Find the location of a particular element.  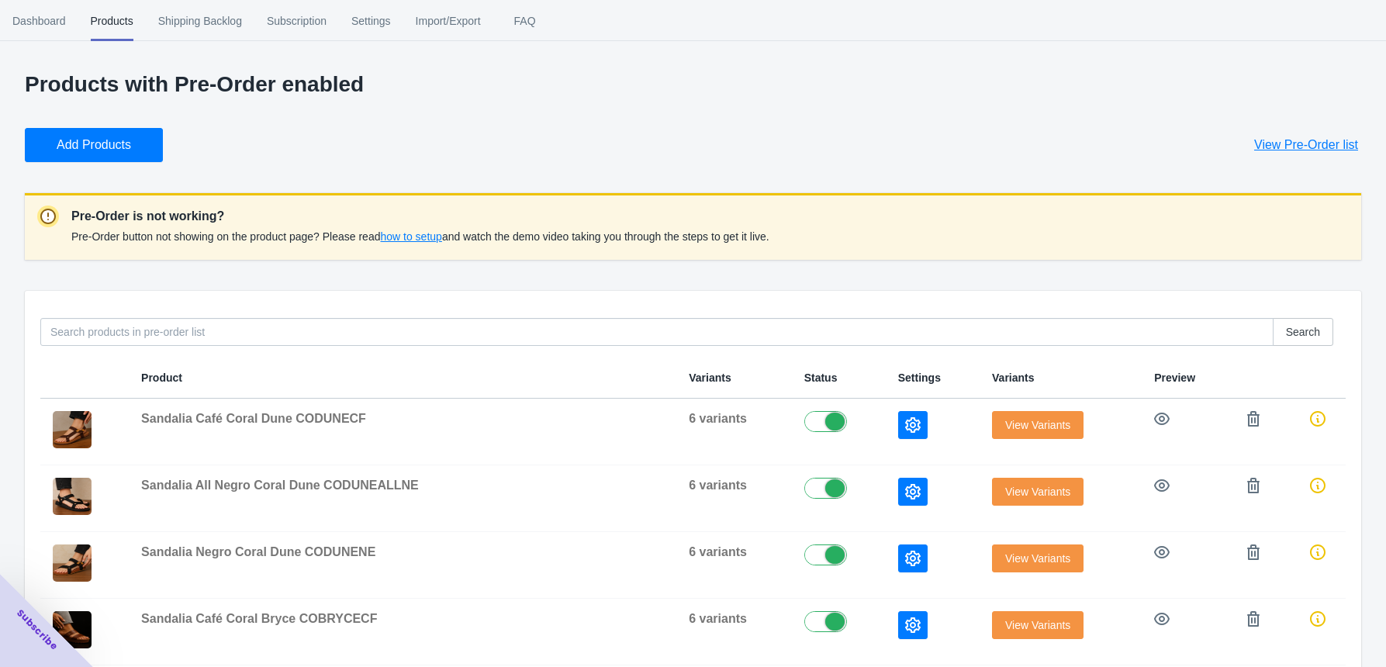

span: how to setup is located at coordinates (410, 237).